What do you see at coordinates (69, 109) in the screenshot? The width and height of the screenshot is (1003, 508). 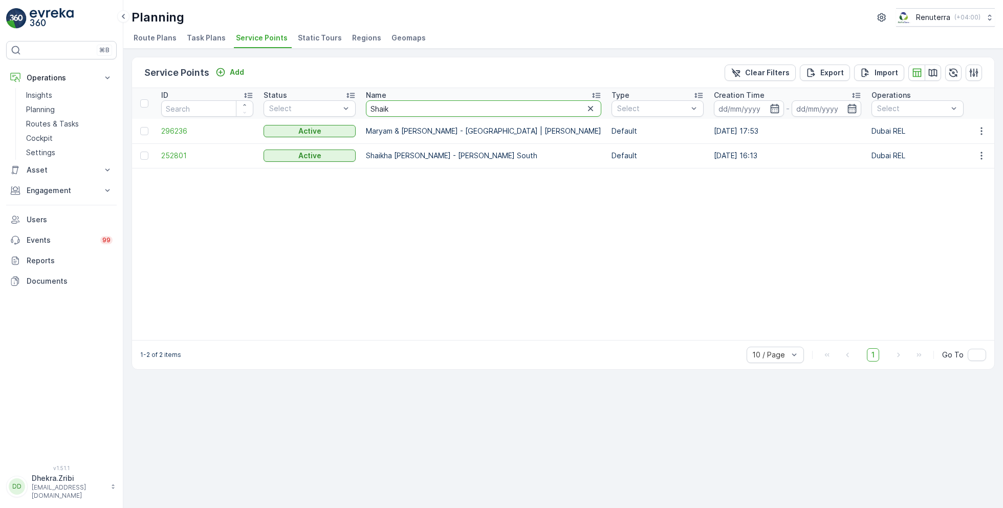 I see `a: Planning` at bounding box center [69, 109].